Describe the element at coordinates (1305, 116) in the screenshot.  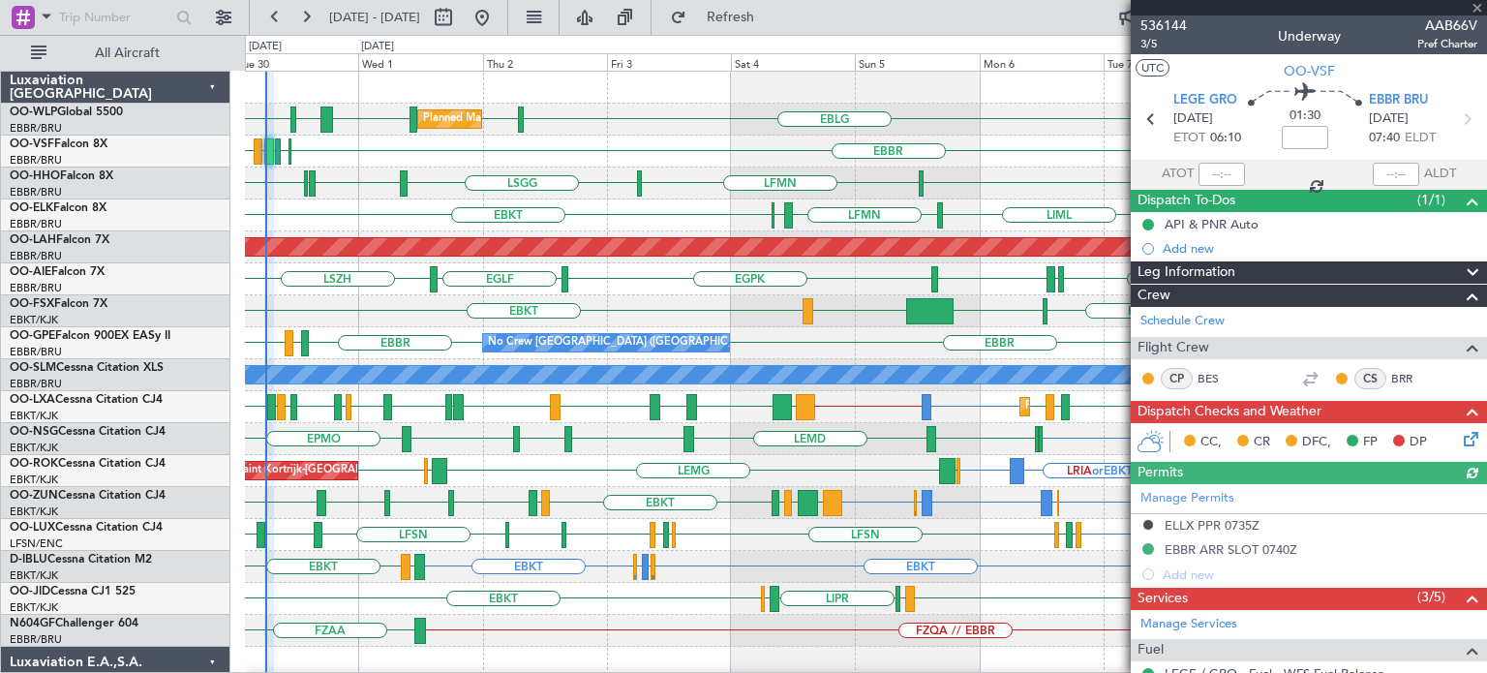
I see `span: 01:30` at that location.